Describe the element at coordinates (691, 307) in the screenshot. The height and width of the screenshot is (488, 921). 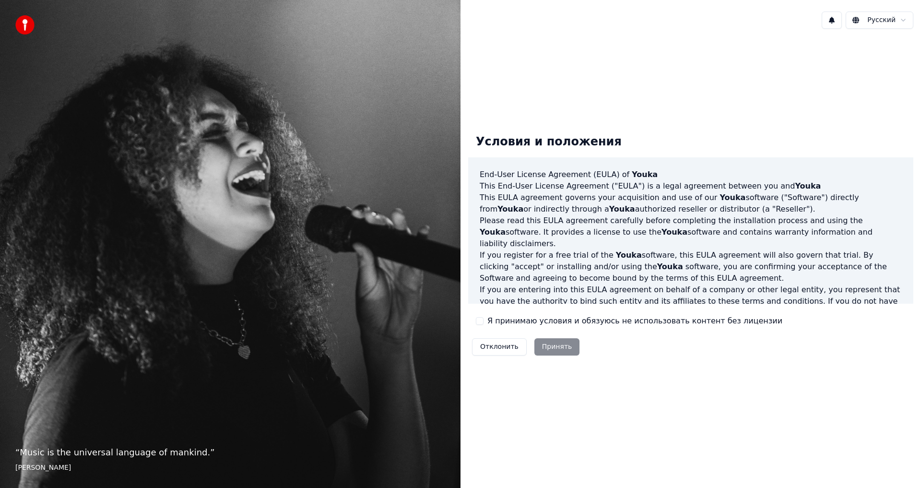
I see `p: If you are entering into this EULA agreement on behalf of a company or other legal entity, you re...` at that location.